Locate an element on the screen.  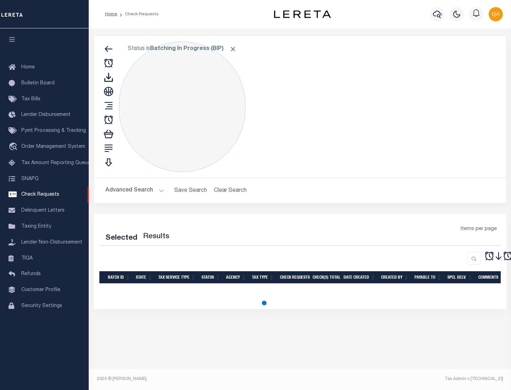
li: Check Requests is located at coordinates (138, 14).